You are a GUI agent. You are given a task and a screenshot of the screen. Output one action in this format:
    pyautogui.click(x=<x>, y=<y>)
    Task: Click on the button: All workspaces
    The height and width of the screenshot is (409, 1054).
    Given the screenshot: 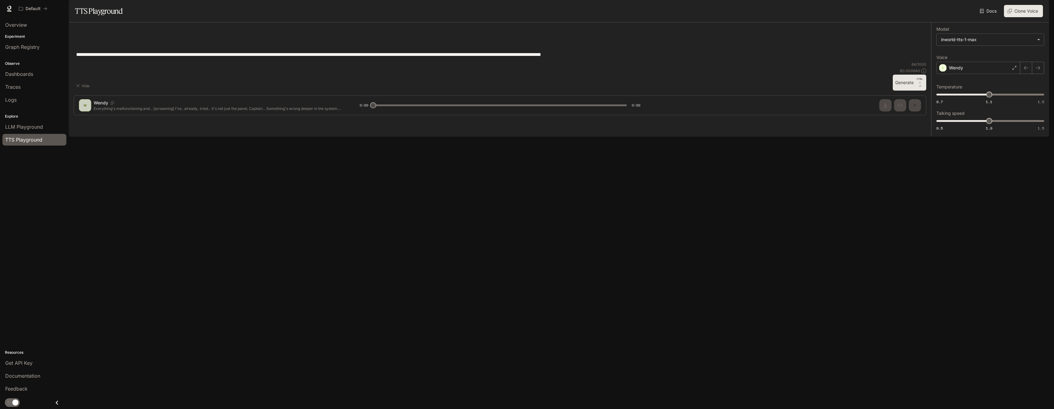 What is the action you would take?
    pyautogui.click(x=33, y=9)
    